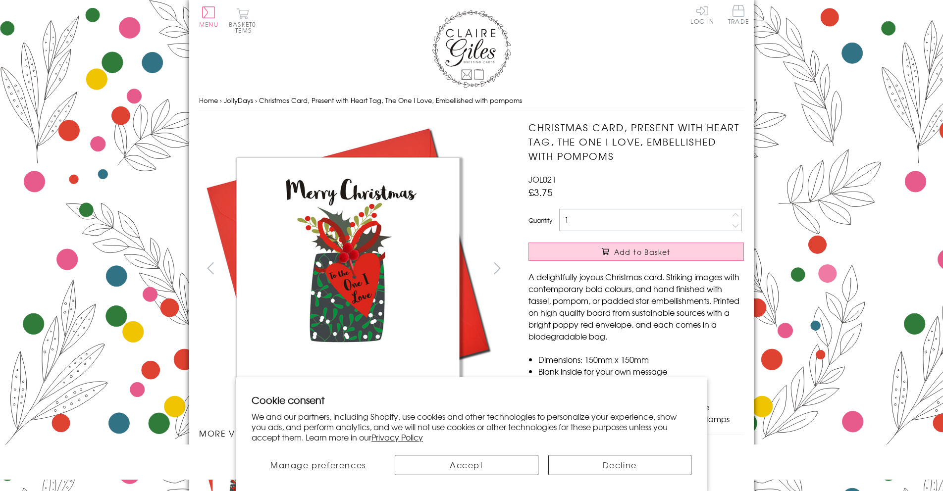 This screenshot has height=491, width=943. I want to click on a: Home, so click(209, 100).